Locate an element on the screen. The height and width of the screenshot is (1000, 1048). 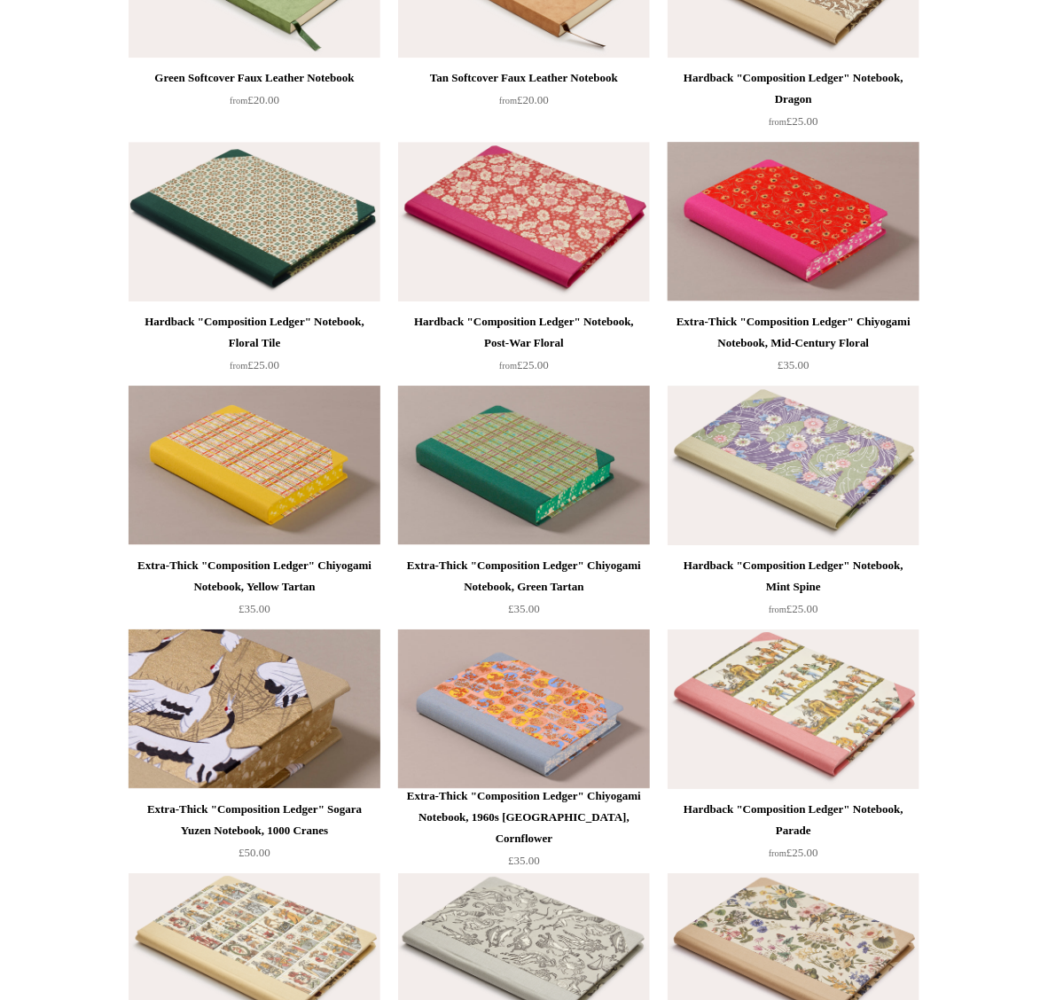
div: Green Softcover Faux Leather Notebook is located at coordinates (254, 78).